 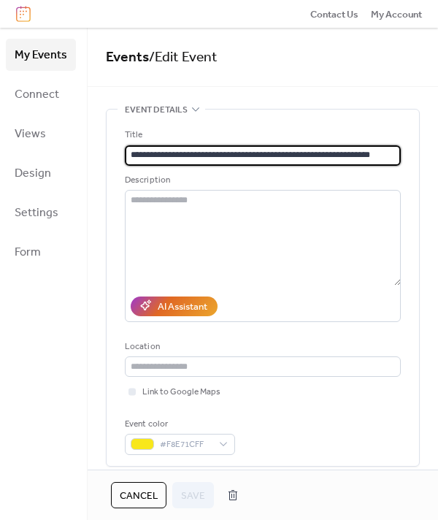 What do you see at coordinates (139, 496) in the screenshot?
I see `span: Cancel` at bounding box center [139, 496].